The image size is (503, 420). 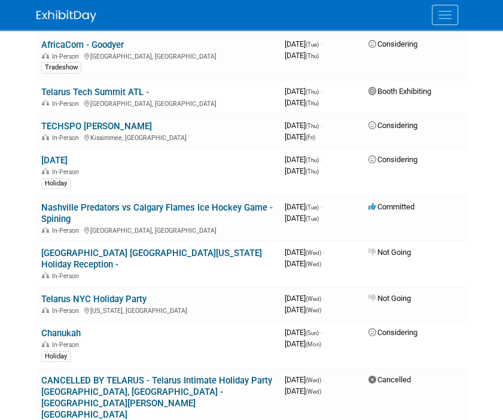 What do you see at coordinates (389, 380) in the screenshot?
I see `span: Cancelled` at bounding box center [389, 380].